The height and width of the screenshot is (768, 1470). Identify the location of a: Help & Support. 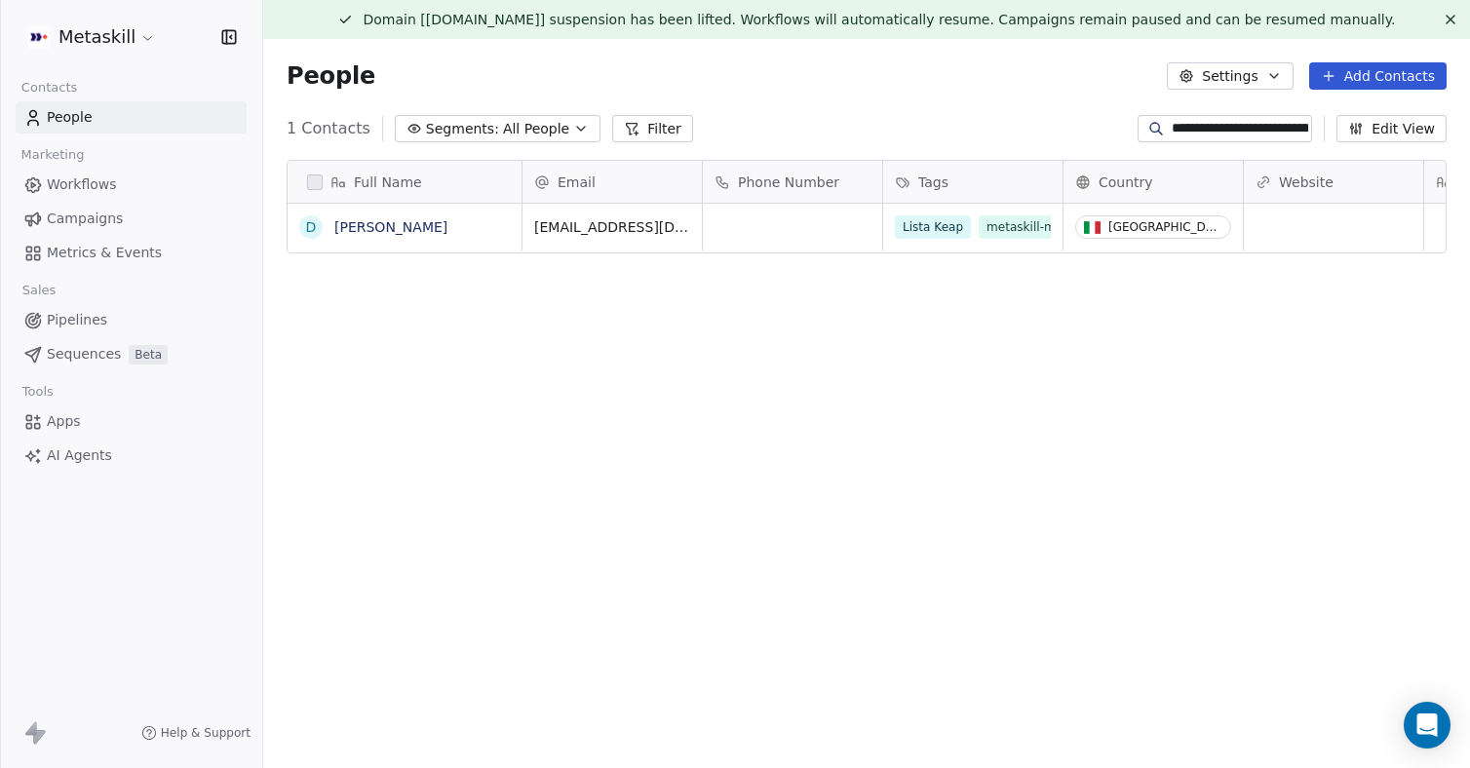
(196, 733).